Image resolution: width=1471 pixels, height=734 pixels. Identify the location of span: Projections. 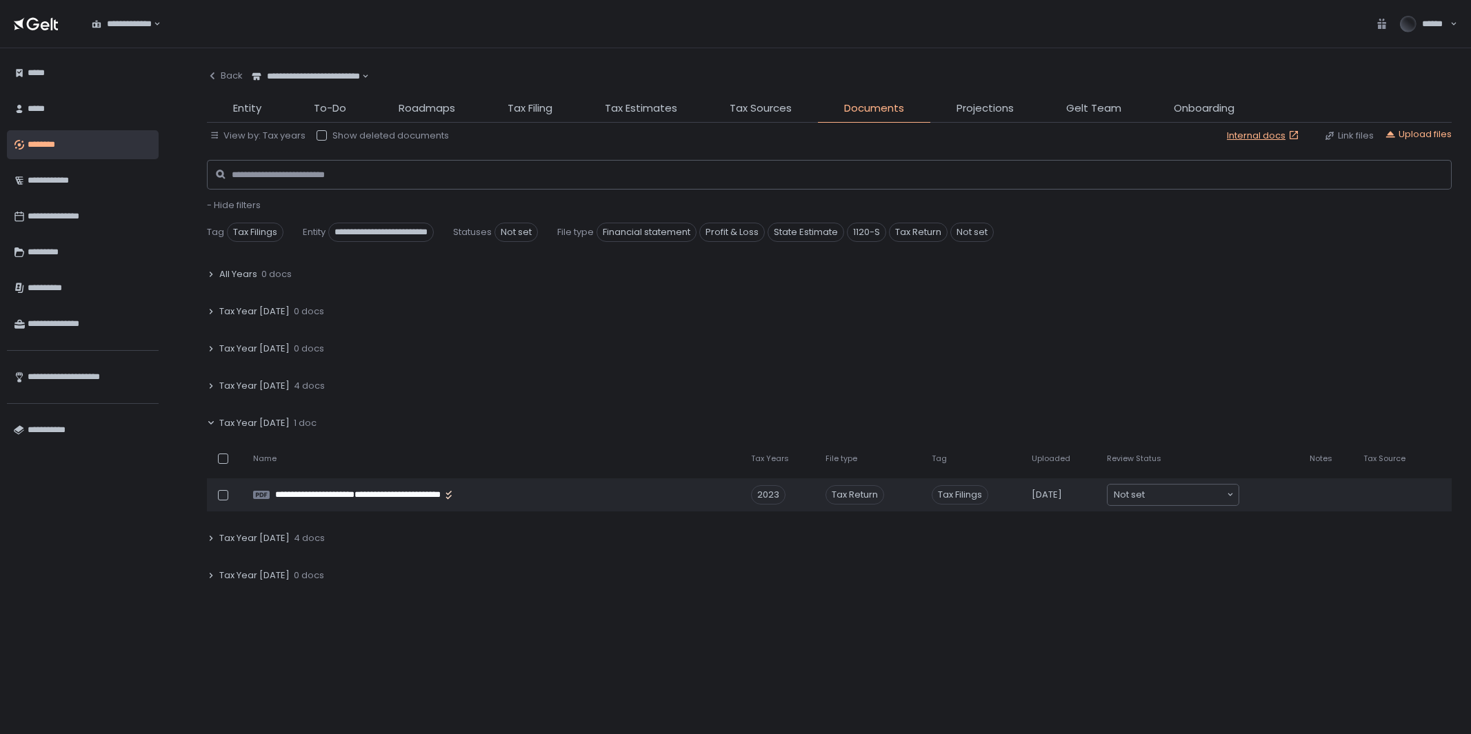
(985, 108).